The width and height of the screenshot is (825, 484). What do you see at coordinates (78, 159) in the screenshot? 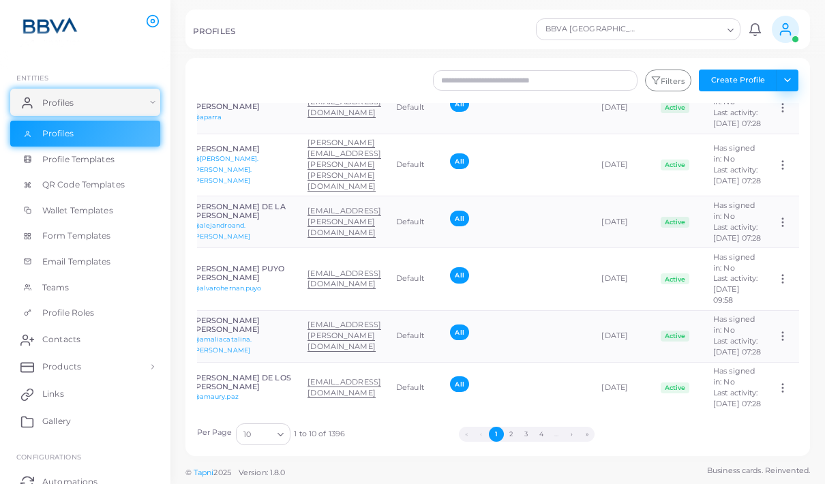
I see `span: Profile Templates` at bounding box center [78, 159].